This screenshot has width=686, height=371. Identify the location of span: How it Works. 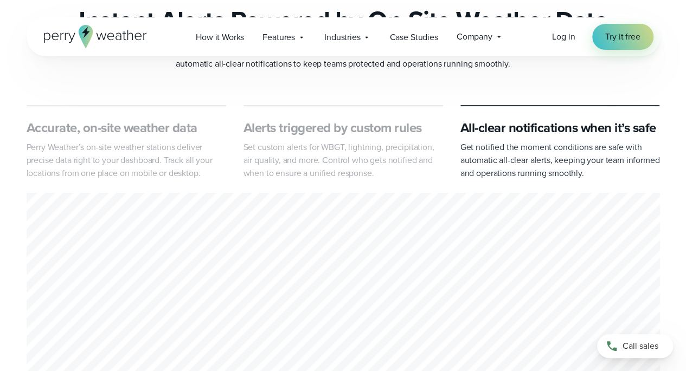
(220, 37).